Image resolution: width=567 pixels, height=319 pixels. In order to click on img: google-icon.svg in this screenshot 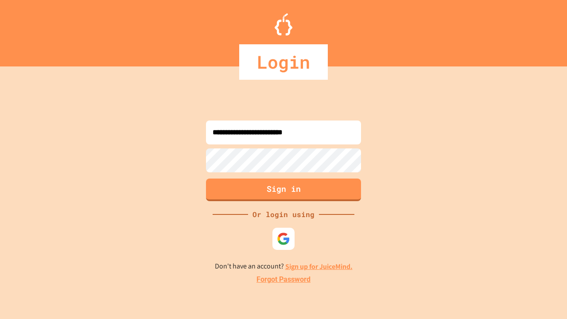, I will do `click(284, 239)`.